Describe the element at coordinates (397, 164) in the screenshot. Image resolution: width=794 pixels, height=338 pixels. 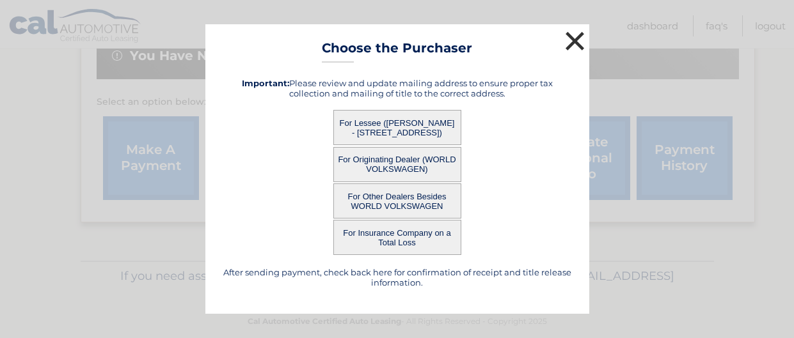
I see `button: For Originating Dealer (WORLD VOLKSWAGEN)` at that location.